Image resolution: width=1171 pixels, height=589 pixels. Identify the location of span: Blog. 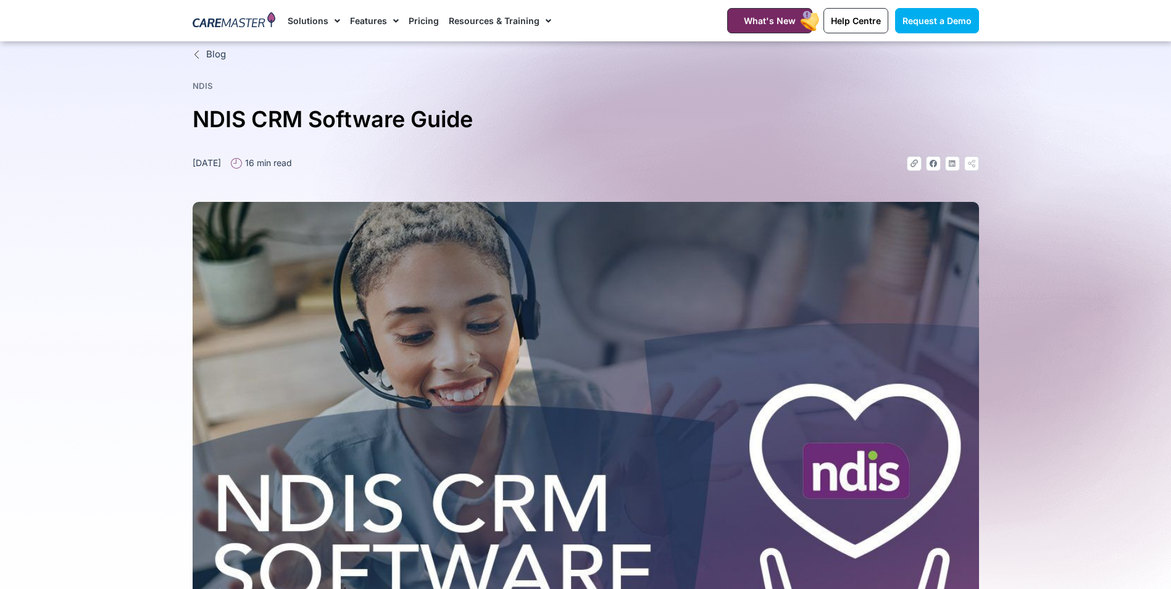
(214, 54).